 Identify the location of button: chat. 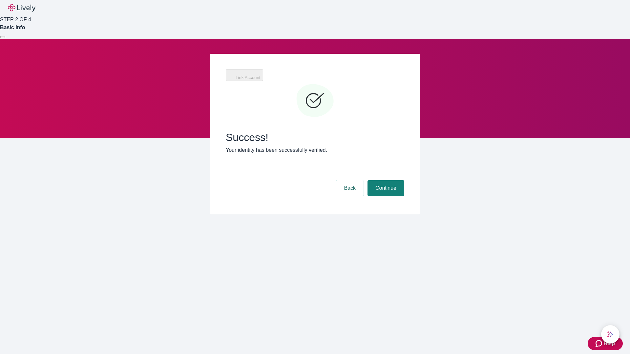
(610, 335).